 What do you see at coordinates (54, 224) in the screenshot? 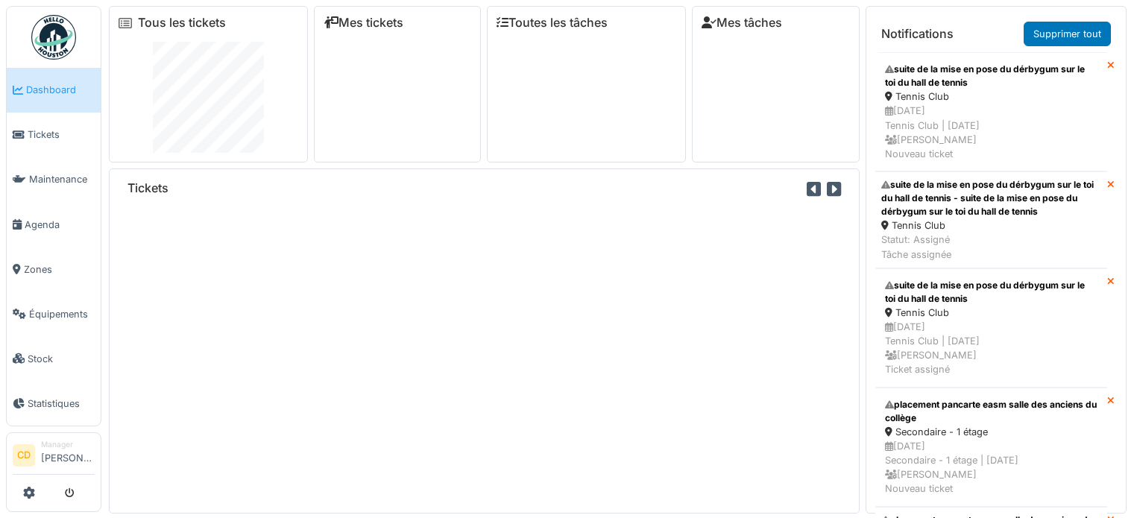
I see `a: Agenda` at bounding box center [54, 224].